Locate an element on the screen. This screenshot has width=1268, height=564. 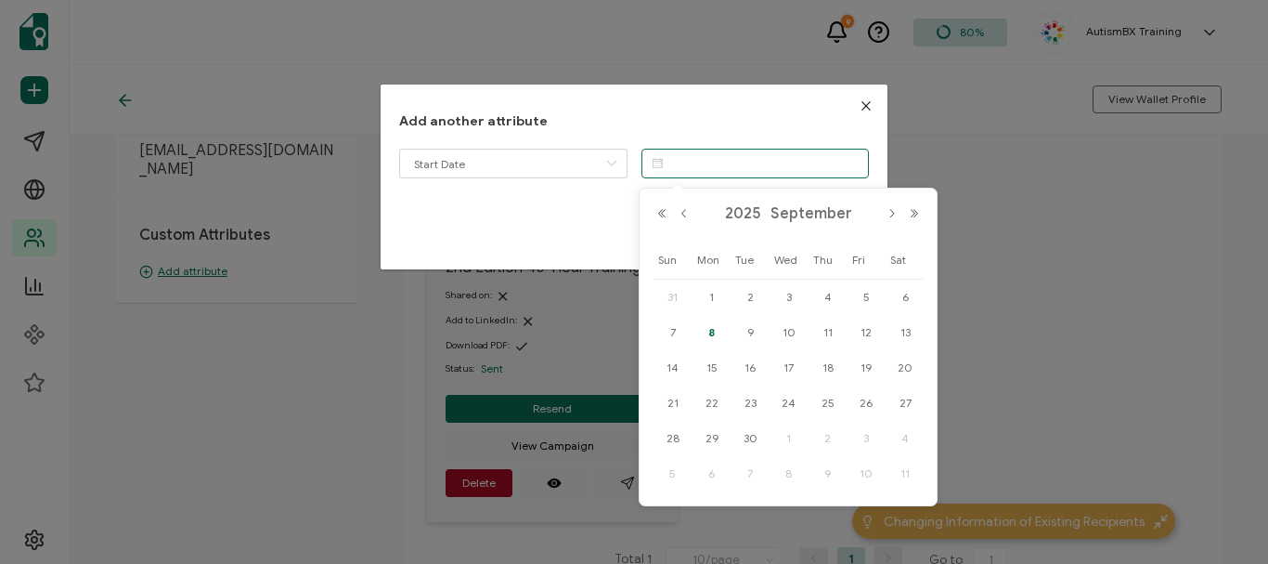
span: 27 is located at coordinates (905, 403).